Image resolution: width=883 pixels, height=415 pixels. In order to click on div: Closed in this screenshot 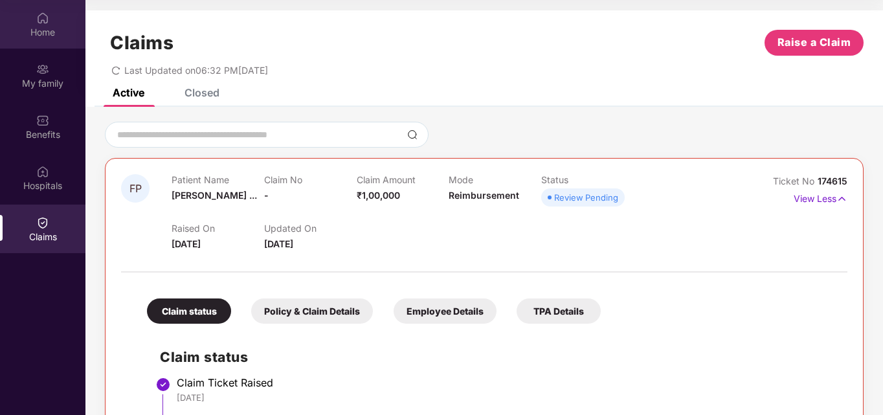, I will do `click(202, 93)`.